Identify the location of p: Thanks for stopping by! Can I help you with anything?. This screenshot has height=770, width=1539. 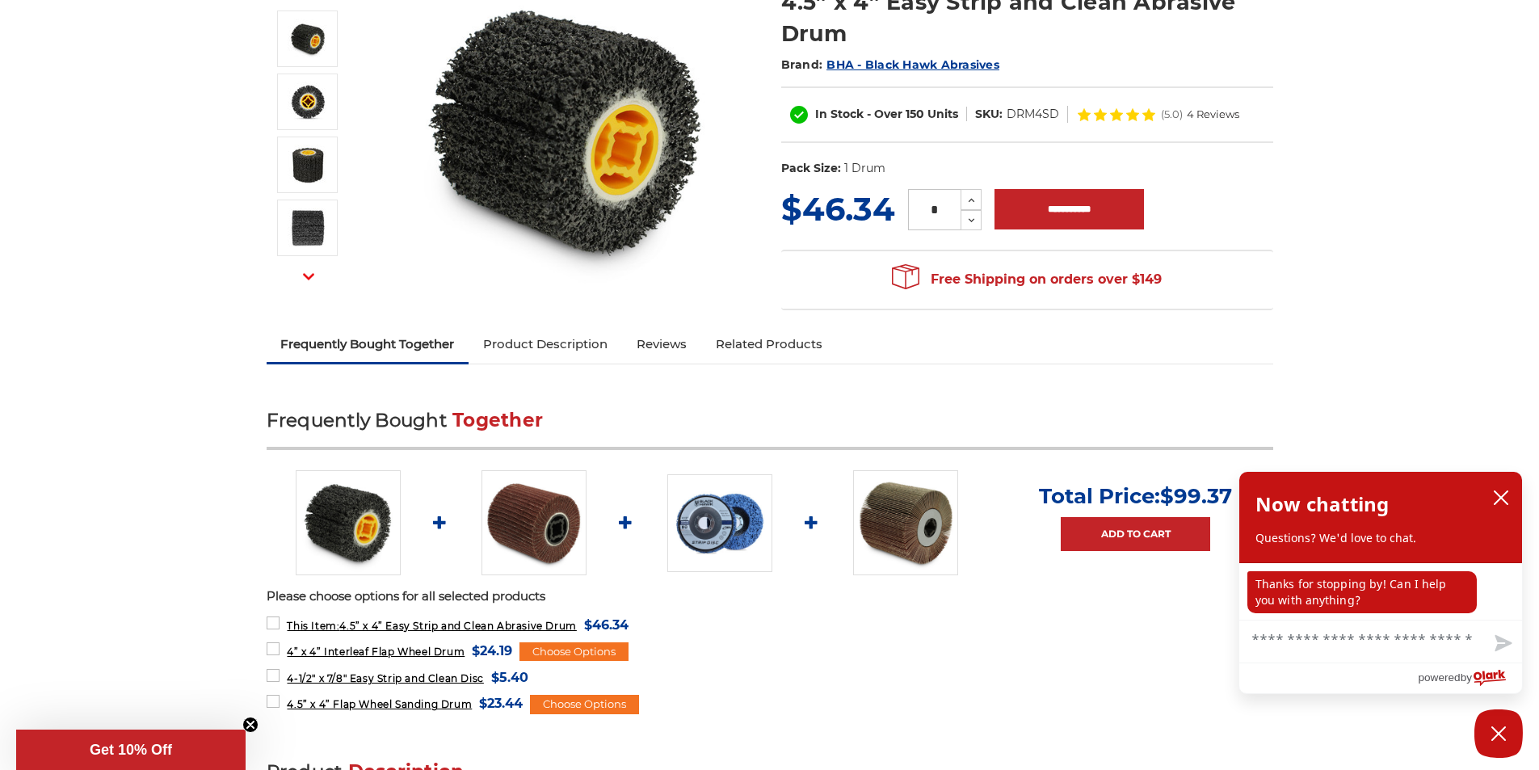
(1362, 592).